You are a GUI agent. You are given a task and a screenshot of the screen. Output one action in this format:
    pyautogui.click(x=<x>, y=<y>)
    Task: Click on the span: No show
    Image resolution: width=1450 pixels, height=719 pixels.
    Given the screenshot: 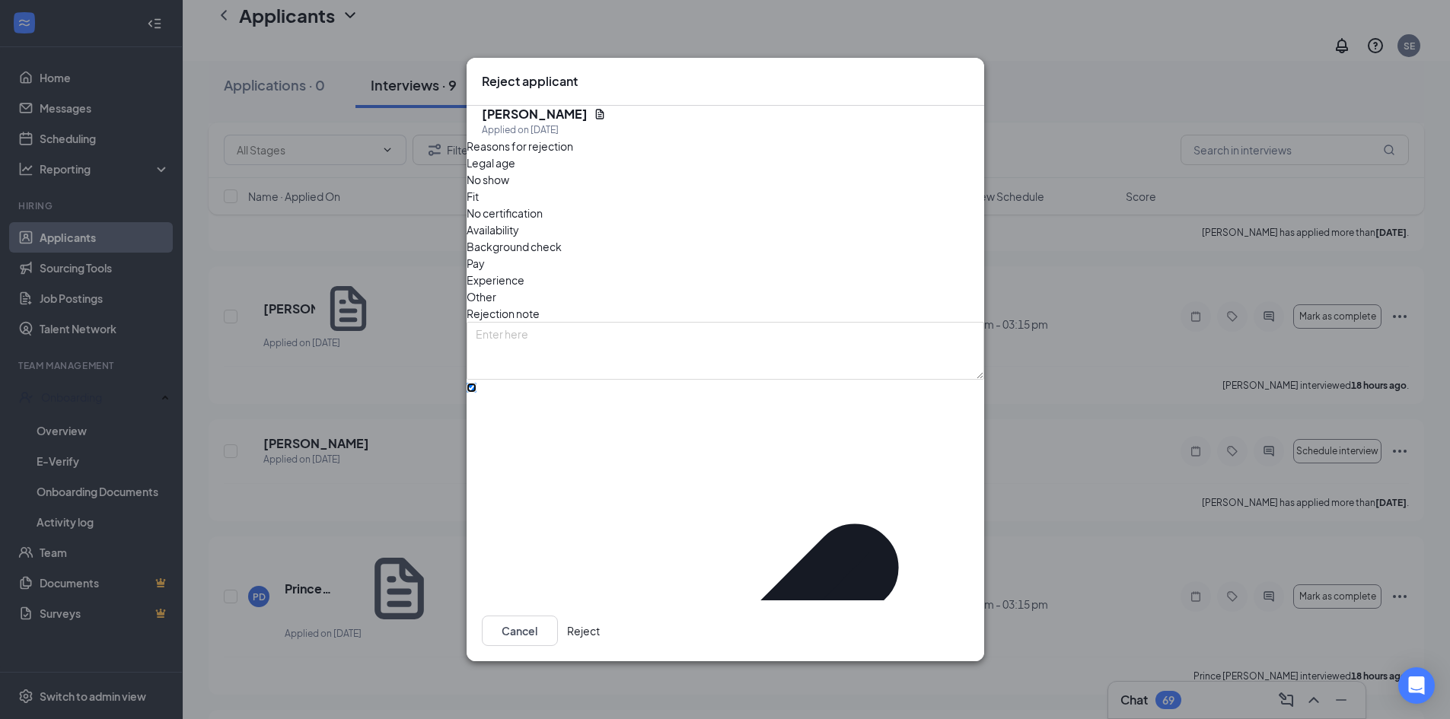 What is the action you would take?
    pyautogui.click(x=488, y=180)
    